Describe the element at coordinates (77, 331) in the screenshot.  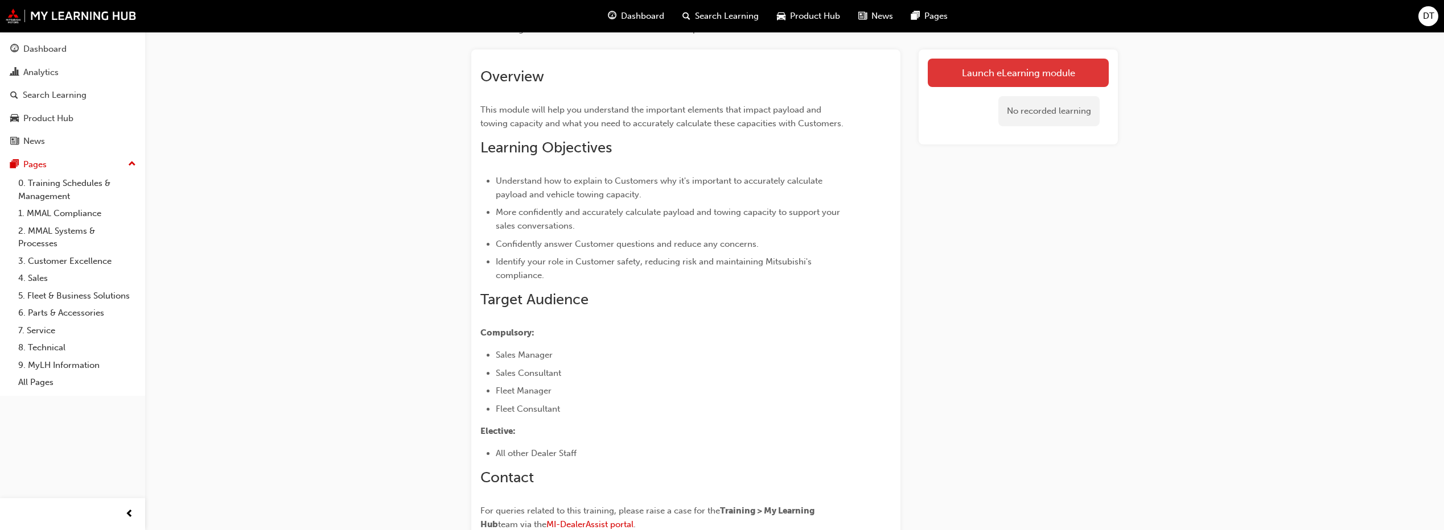
I see `a: 7. Service` at that location.